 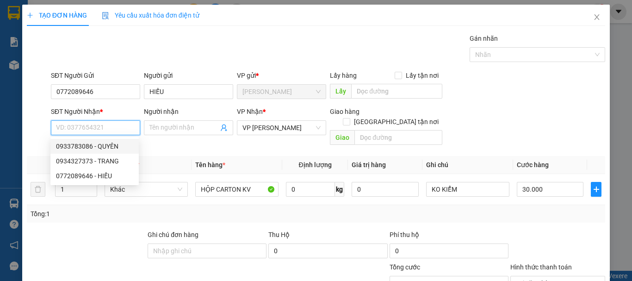 What do you see at coordinates (105, 16) in the screenshot?
I see `img: icon` at bounding box center [105, 16].